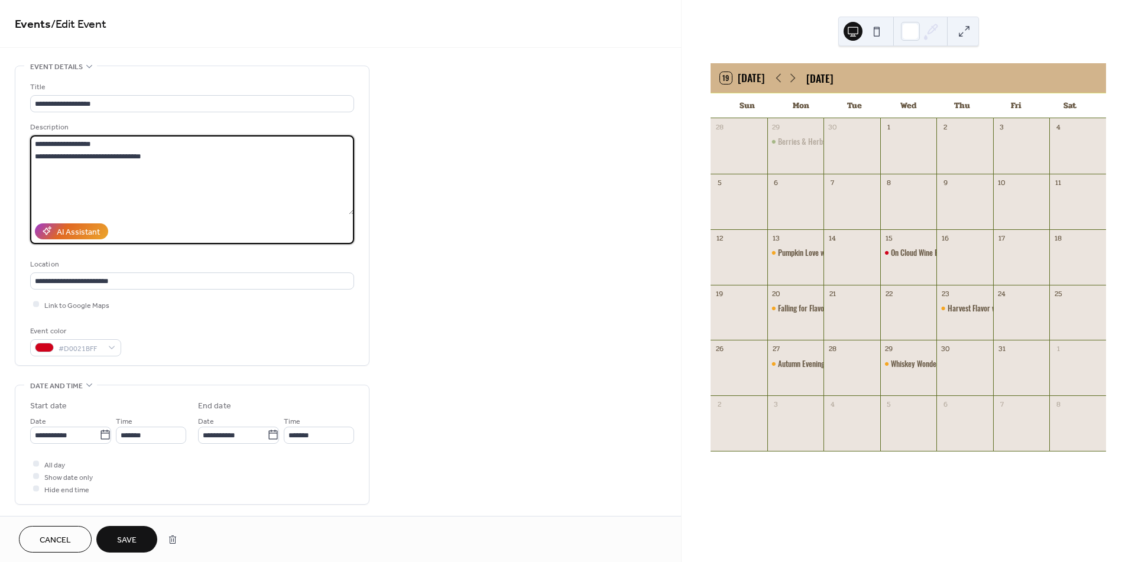 The height and width of the screenshot is (562, 1135). Describe the element at coordinates (191, 87) in the screenshot. I see `div: Title` at that location.